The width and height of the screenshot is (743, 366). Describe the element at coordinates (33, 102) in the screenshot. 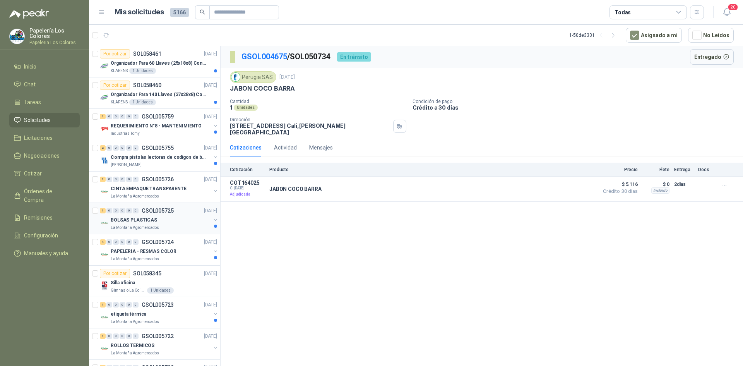

I see `span: Tareas` at that location.